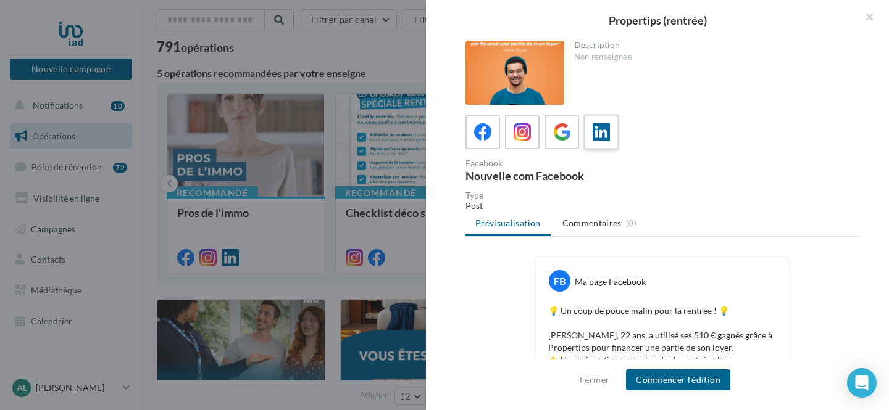 This screenshot has height=410, width=889. I want to click on button: Fermer, so click(594, 380).